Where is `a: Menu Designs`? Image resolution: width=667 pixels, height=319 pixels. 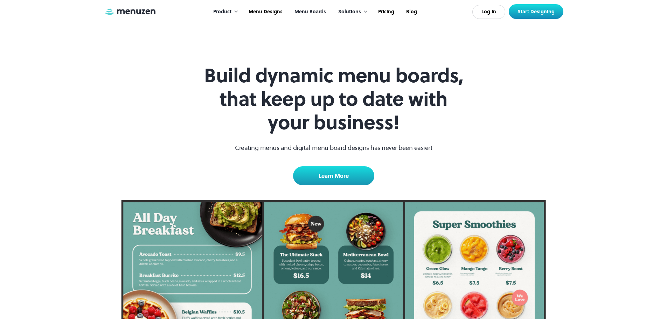 a: Menu Designs is located at coordinates (265, 12).